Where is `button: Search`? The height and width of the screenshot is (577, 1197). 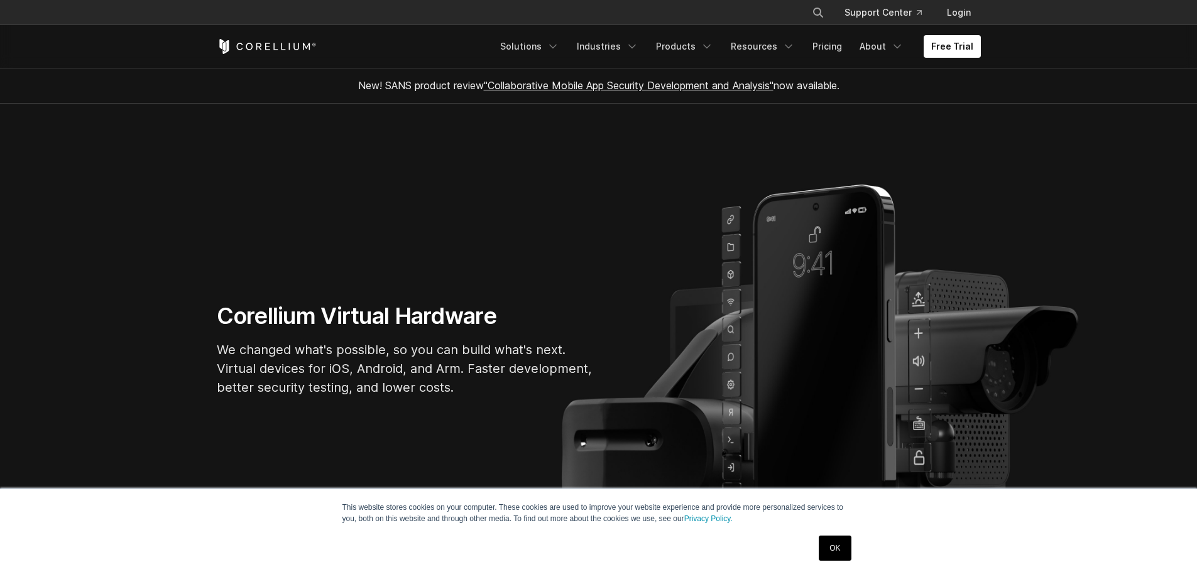 button: Search is located at coordinates (818, 13).